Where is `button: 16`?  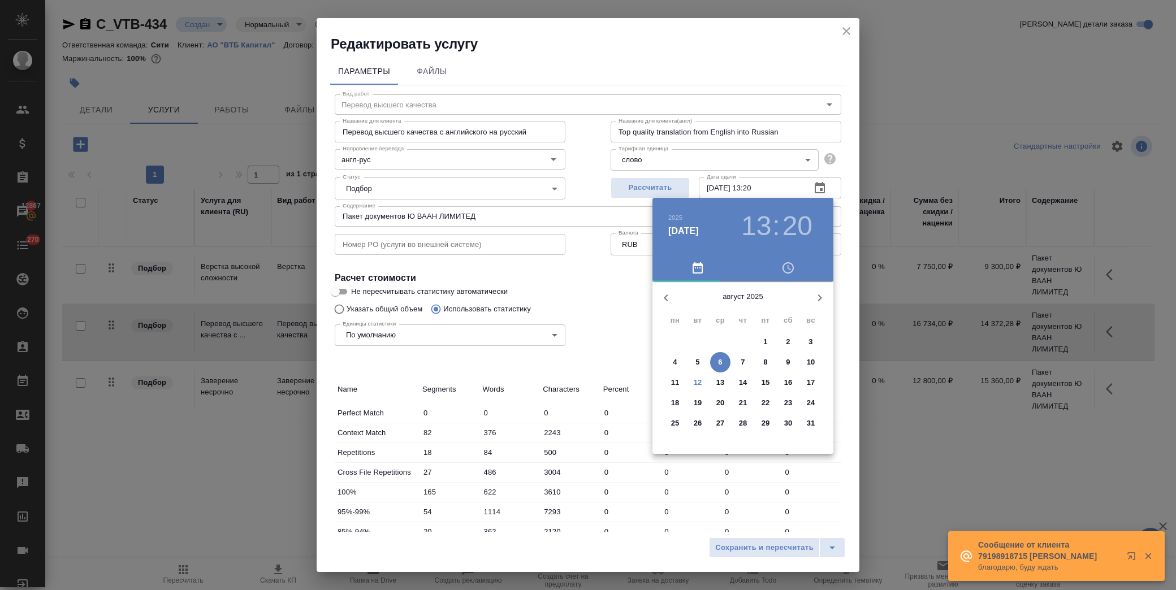
button: 16 is located at coordinates (788, 383).